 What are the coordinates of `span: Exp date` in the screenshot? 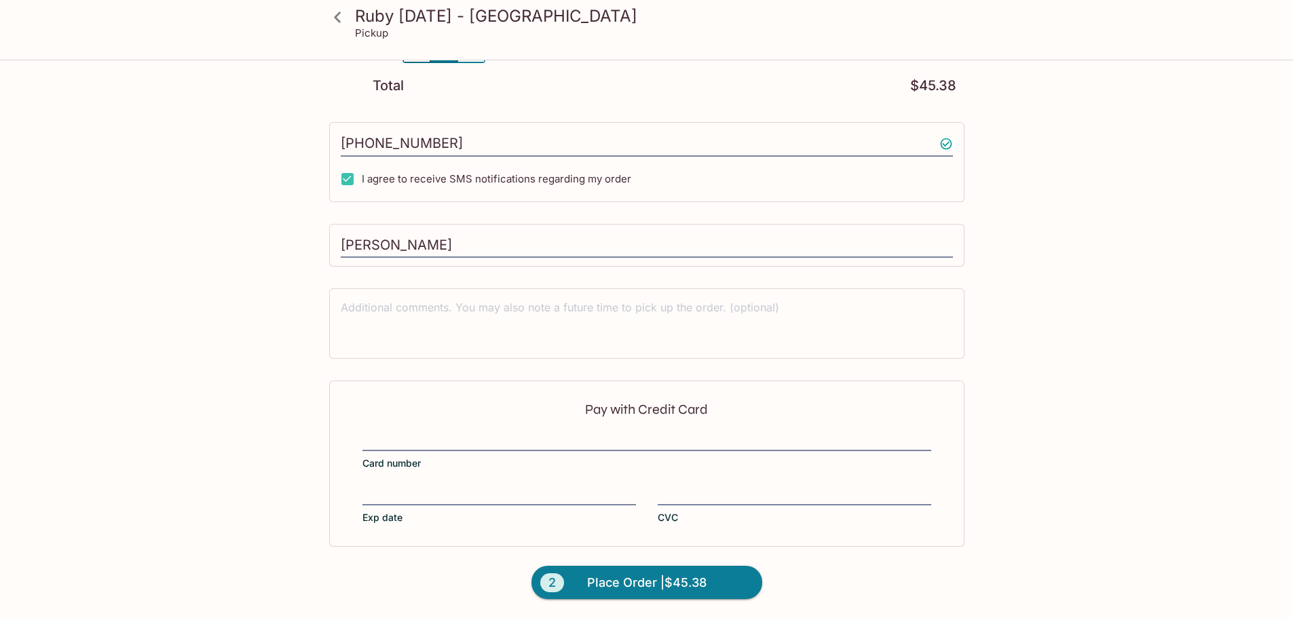 It's located at (382, 518).